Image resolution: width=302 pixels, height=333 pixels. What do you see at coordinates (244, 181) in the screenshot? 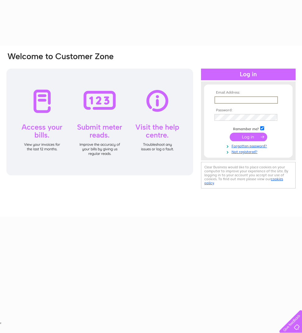
I see `a: cookies policy` at bounding box center [244, 181].